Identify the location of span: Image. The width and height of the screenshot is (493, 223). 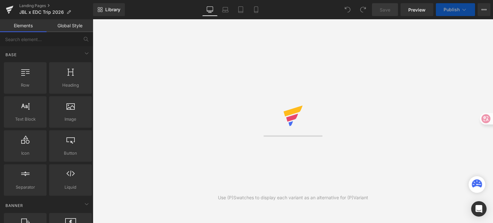
(70, 119).